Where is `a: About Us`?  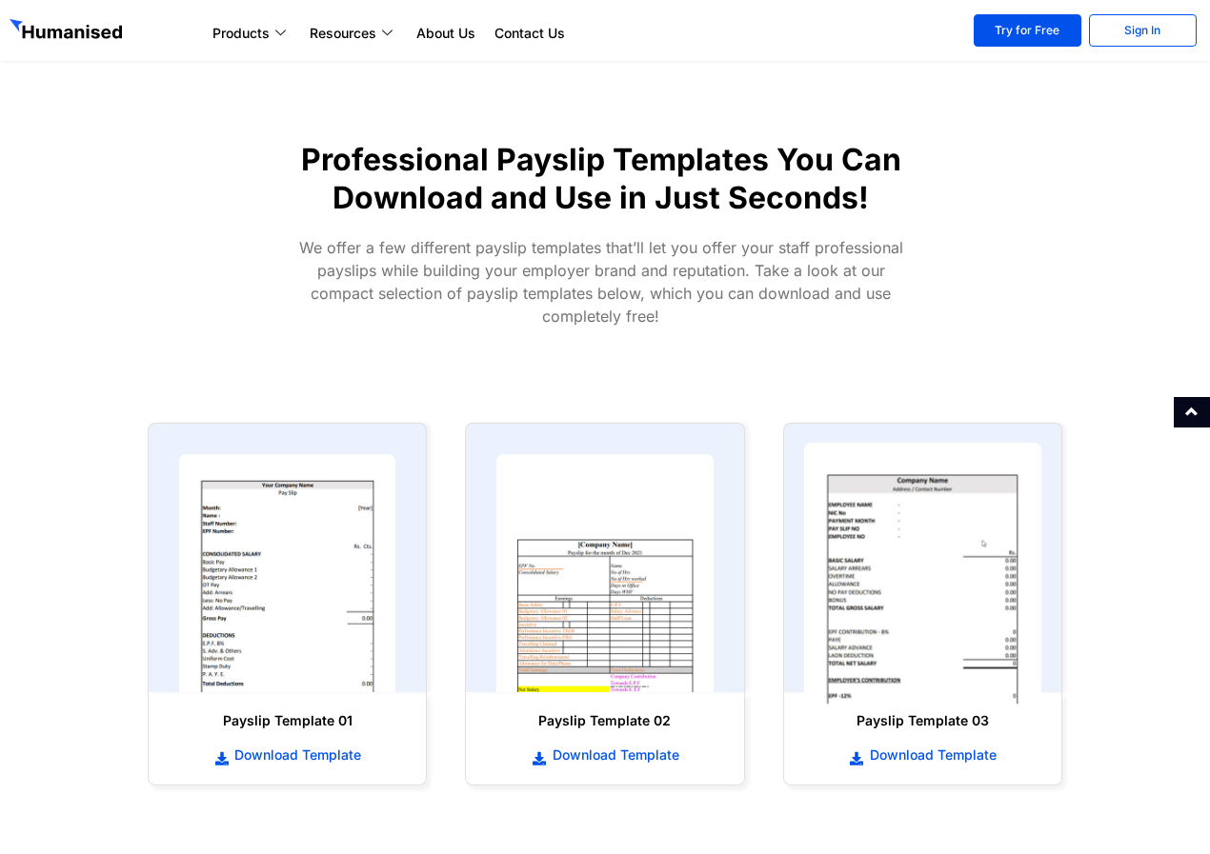
a: About Us is located at coordinates (446, 33).